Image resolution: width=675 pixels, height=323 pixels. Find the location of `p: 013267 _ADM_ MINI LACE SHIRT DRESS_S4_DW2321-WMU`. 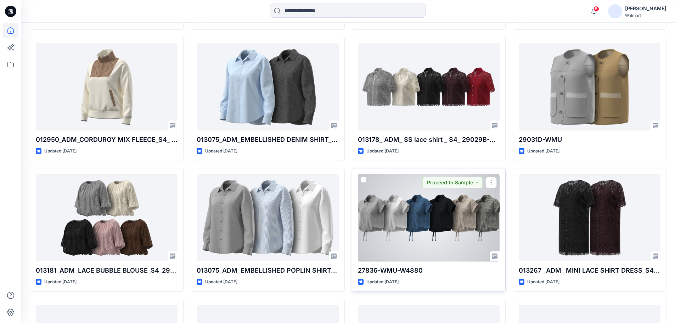

p: 013267 _ADM_ MINI LACE SHIRT DRESS_S4_DW2321-WMU is located at coordinates (589, 270).